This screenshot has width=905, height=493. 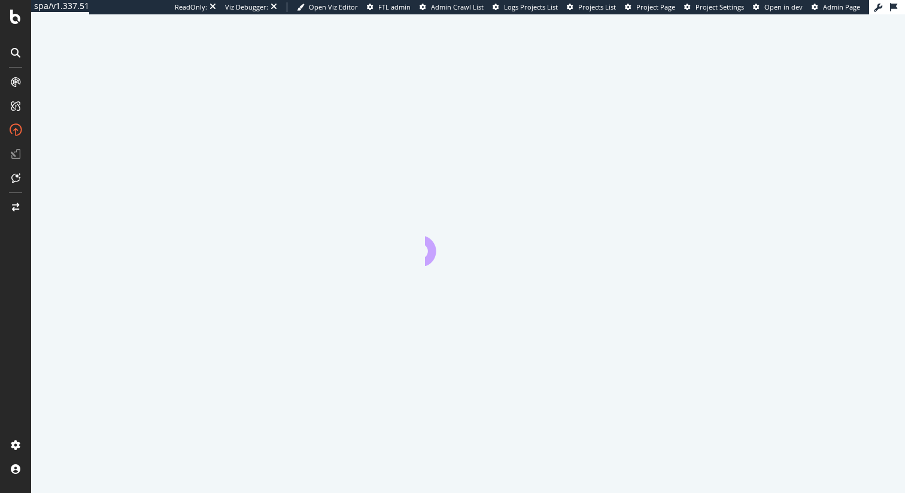 What do you see at coordinates (784, 7) in the screenshot?
I see `span: Open in dev` at bounding box center [784, 7].